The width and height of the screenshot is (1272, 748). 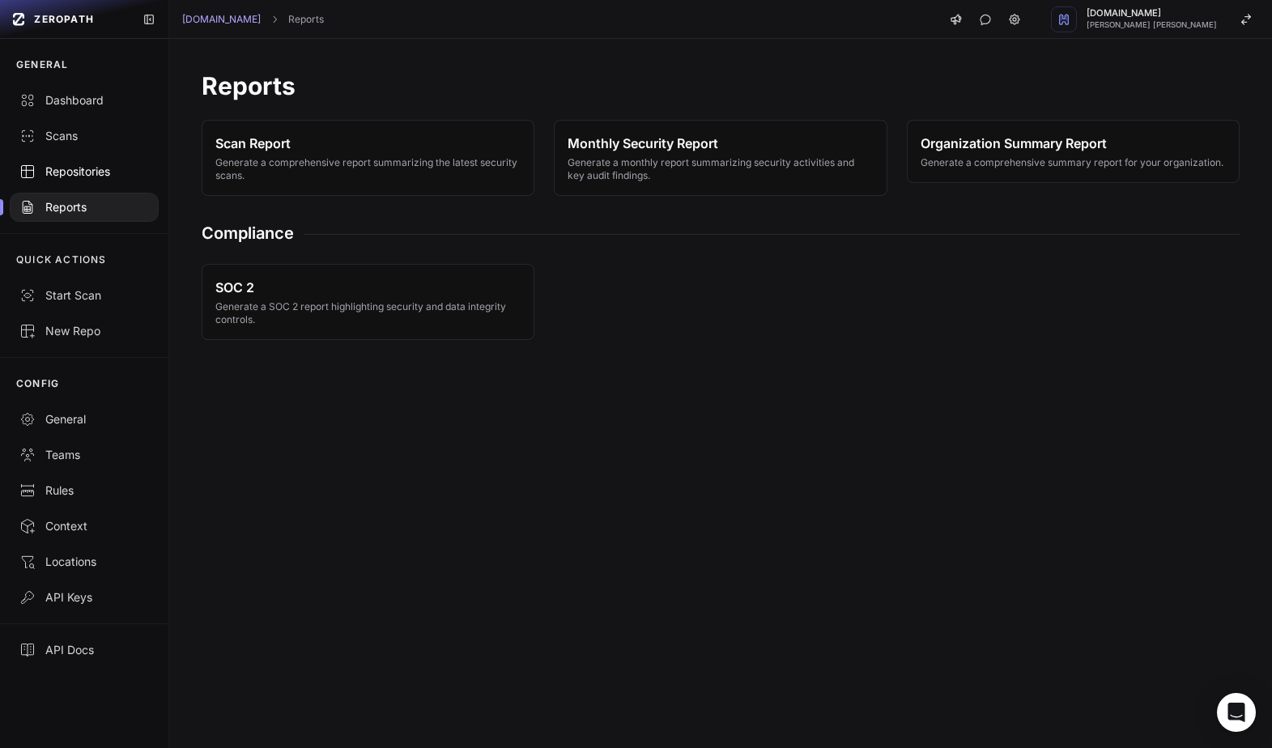 I want to click on span: Generate a comprehensive report summarizing the latest security scans., so click(x=367, y=169).